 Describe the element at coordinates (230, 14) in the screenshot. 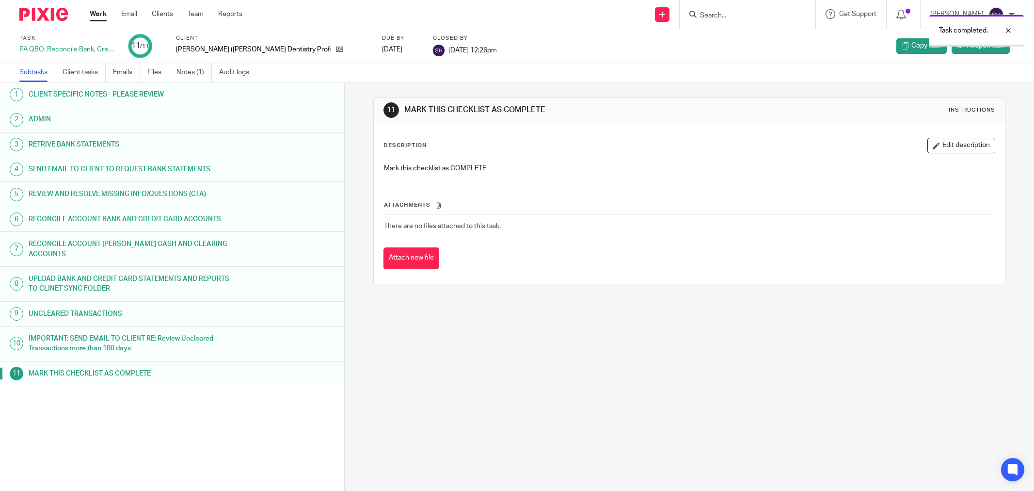

I see `a: Reports` at that location.